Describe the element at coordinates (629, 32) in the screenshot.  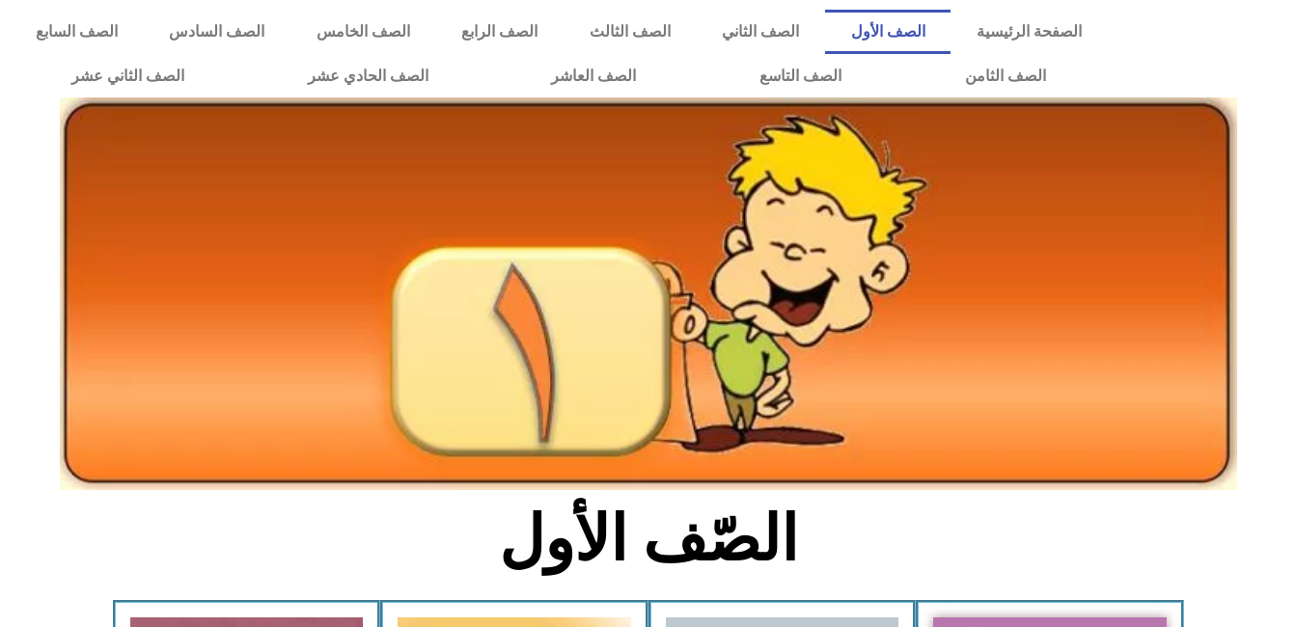
I see `a: الصف الثالث` at that location.